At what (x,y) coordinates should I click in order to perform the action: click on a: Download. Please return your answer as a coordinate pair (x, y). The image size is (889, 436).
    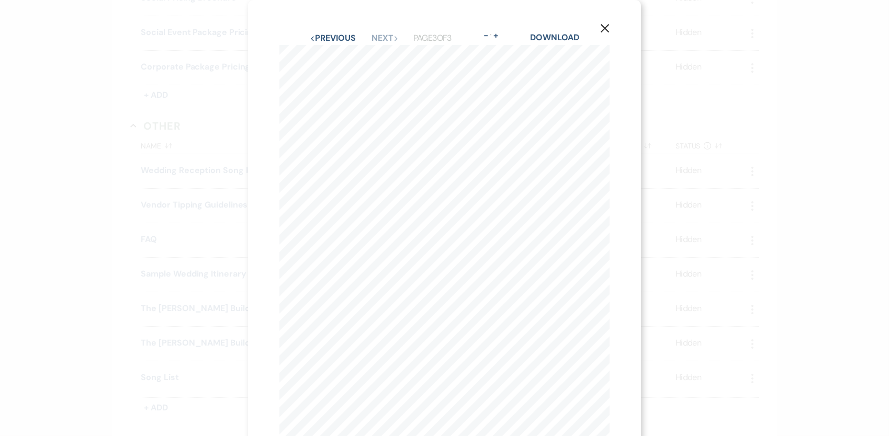
    Looking at the image, I should click on (554, 37).